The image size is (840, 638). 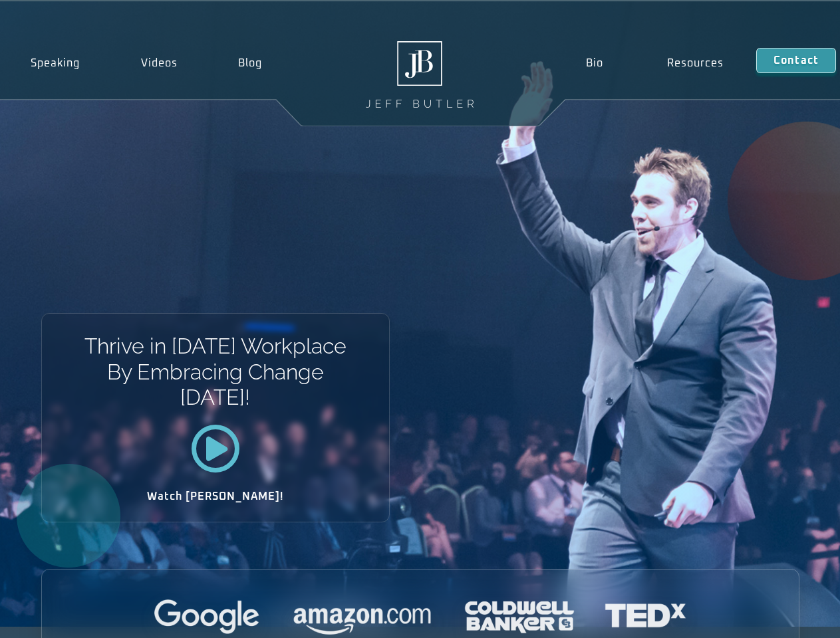 I want to click on span: Contact, so click(x=796, y=61).